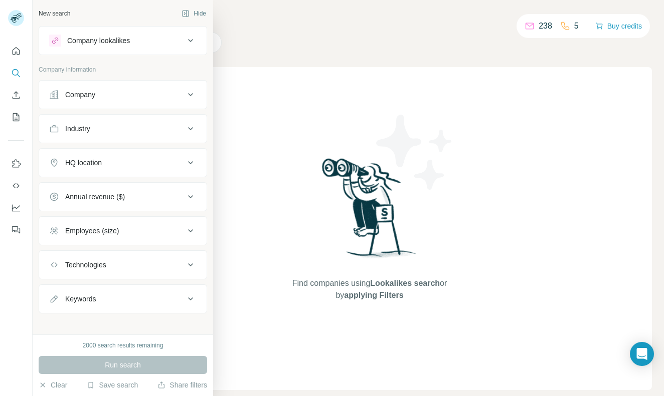 The width and height of the screenshot is (664, 396). I want to click on p: 238, so click(545, 26).